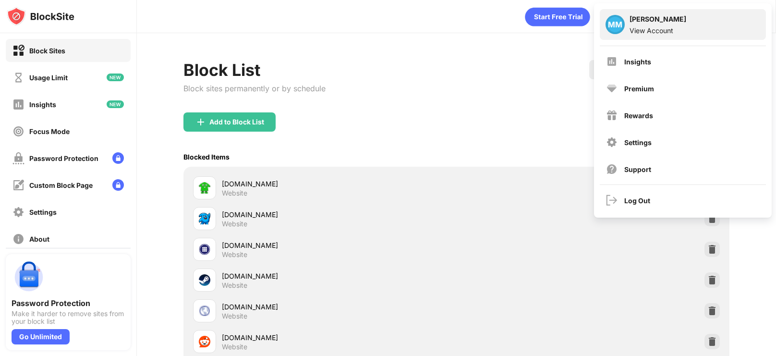 Image resolution: width=776 pixels, height=356 pixels. Describe the element at coordinates (639, 88) in the screenshot. I see `div: Premium` at that location.